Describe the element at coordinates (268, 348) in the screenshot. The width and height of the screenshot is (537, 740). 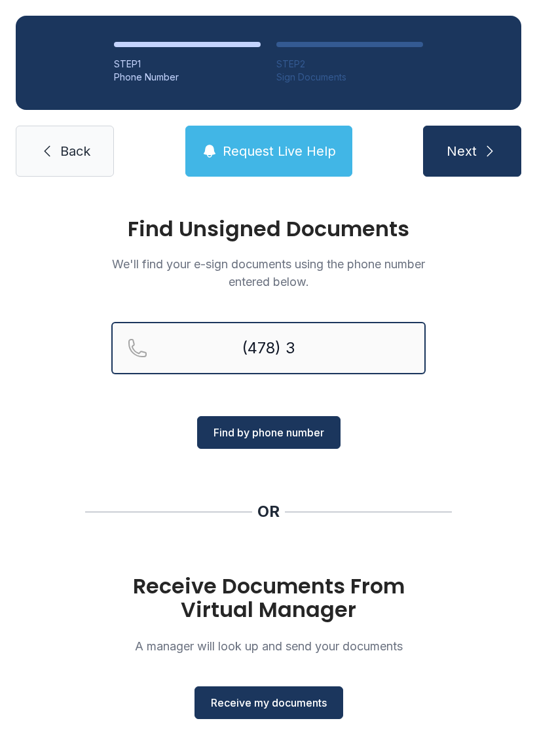
I see `input: Reservation phone number` at that location.